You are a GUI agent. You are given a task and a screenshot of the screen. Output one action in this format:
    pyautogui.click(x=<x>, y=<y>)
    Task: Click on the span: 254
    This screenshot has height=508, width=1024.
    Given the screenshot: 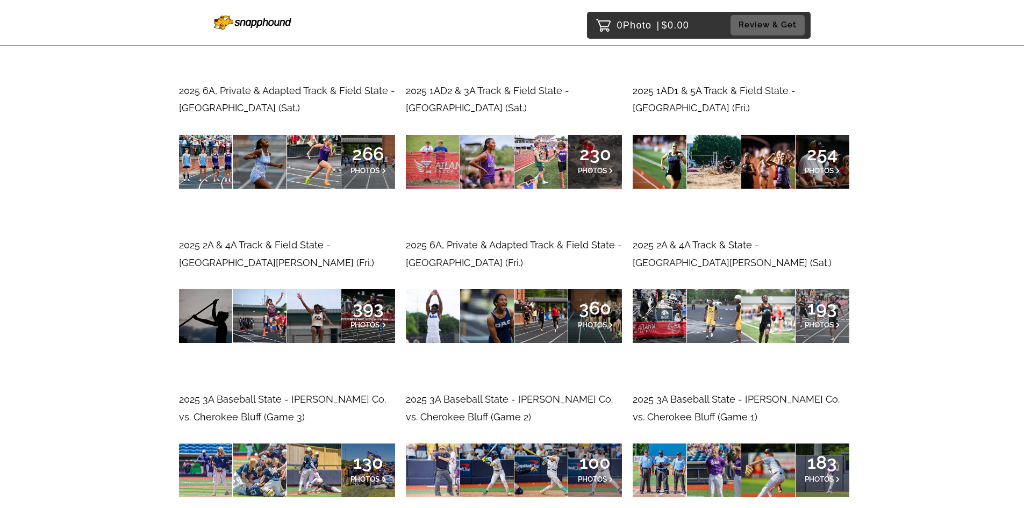 What is the action you would take?
    pyautogui.click(x=822, y=154)
    